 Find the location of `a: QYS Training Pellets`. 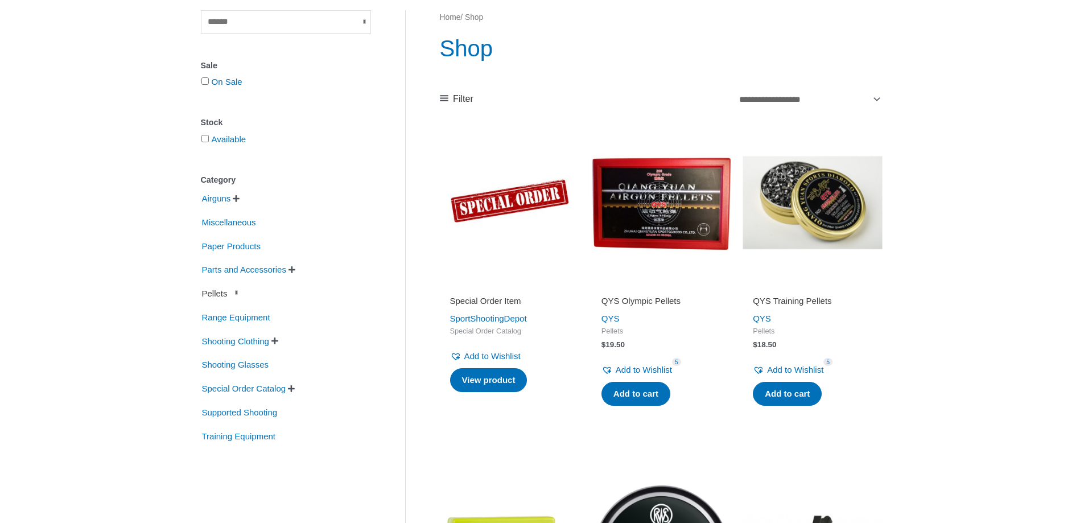

a: QYS Training Pellets is located at coordinates (813, 303).